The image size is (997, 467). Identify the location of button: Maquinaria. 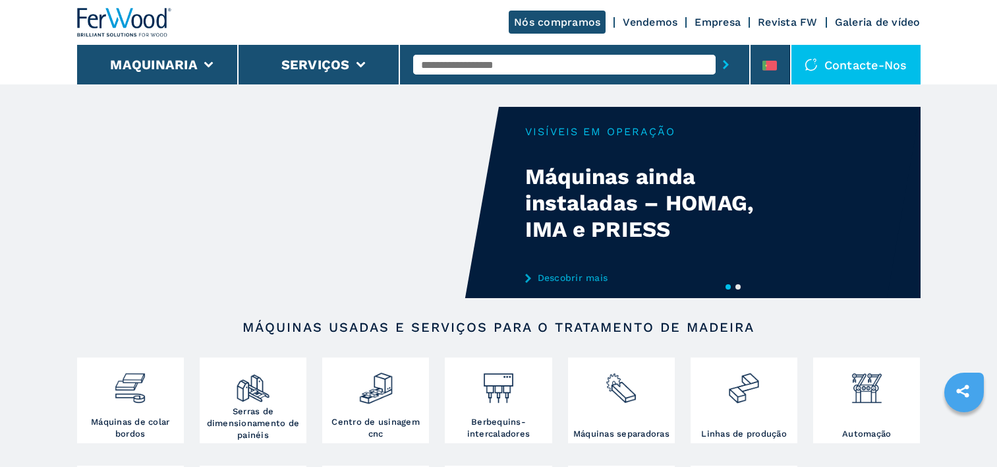
(154, 65).